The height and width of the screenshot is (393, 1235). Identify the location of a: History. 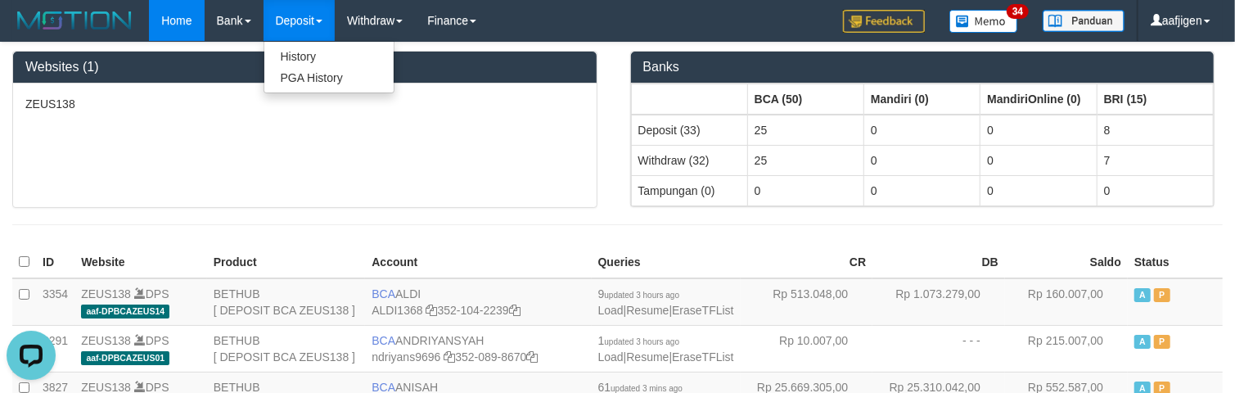
(329, 56).